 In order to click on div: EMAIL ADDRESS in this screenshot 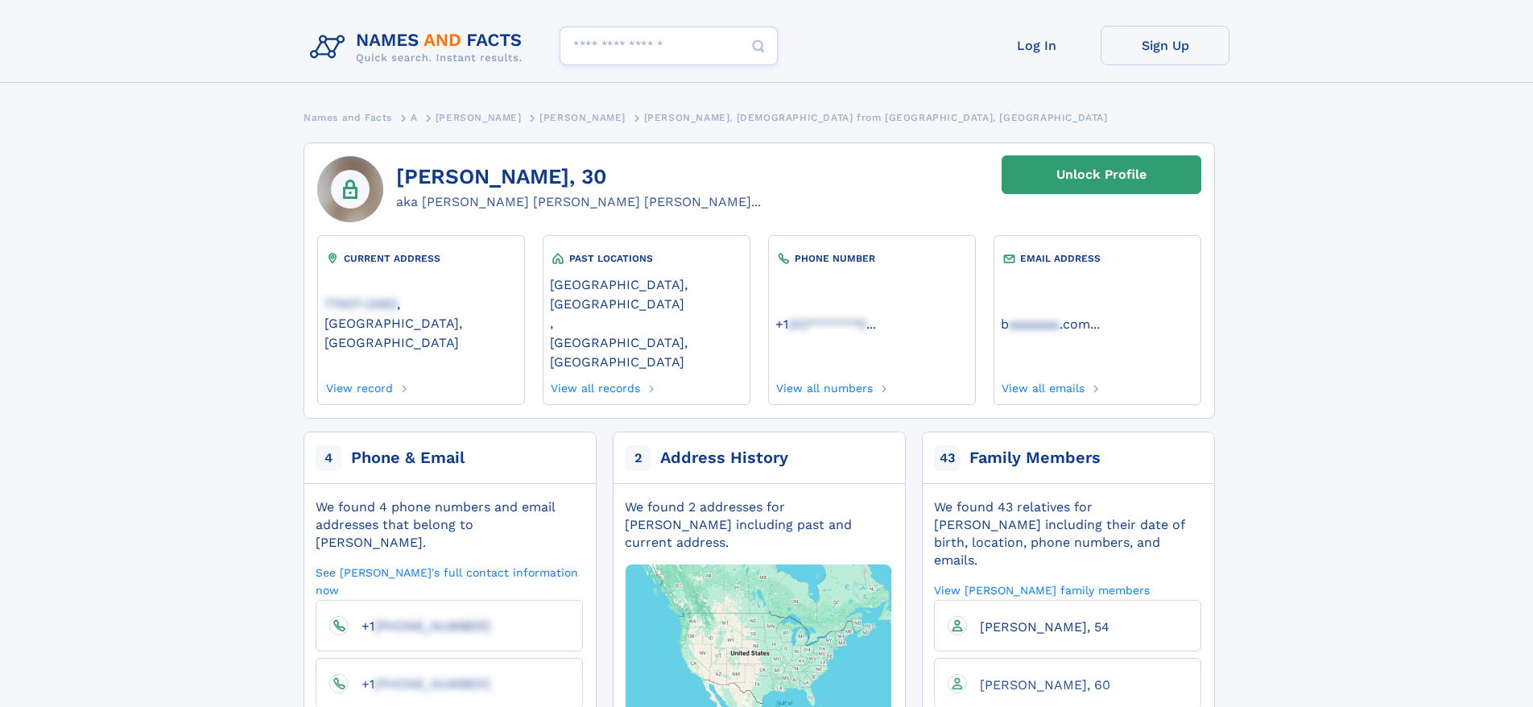, I will do `click(1097, 258)`.